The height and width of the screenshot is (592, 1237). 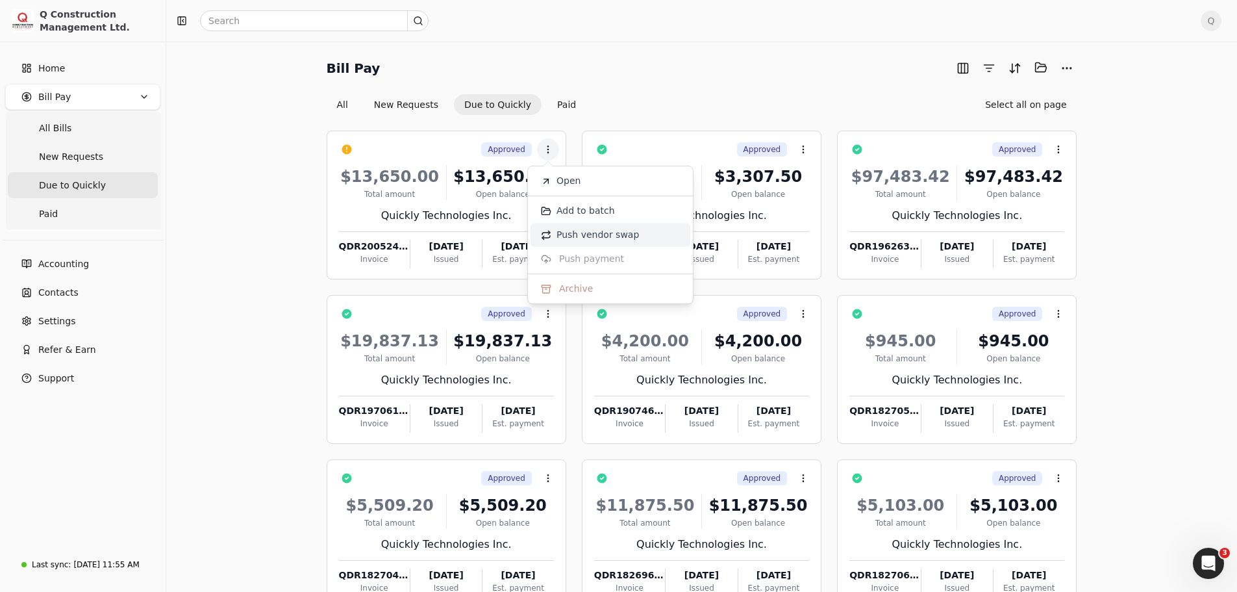 What do you see at coordinates (55, 128) in the screenshot?
I see `span: All Bills` at bounding box center [55, 128].